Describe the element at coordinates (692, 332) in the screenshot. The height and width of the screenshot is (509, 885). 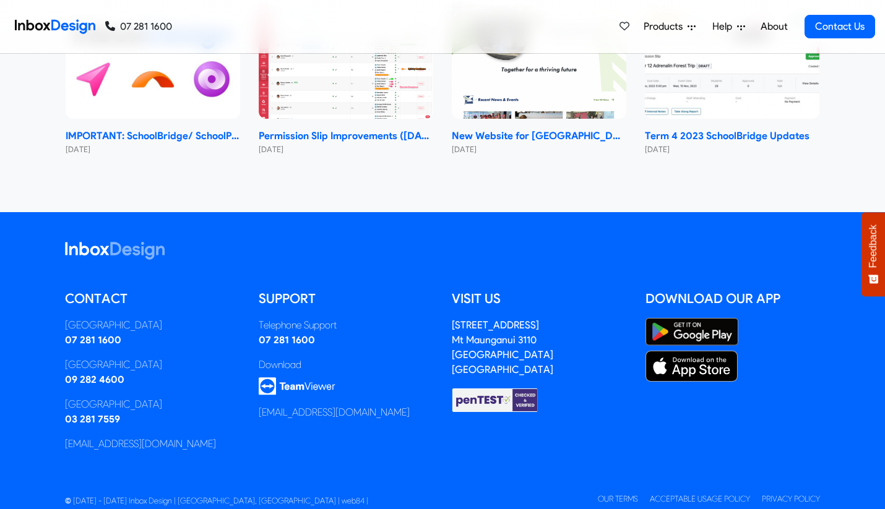
I see `img: Google Play Store` at that location.